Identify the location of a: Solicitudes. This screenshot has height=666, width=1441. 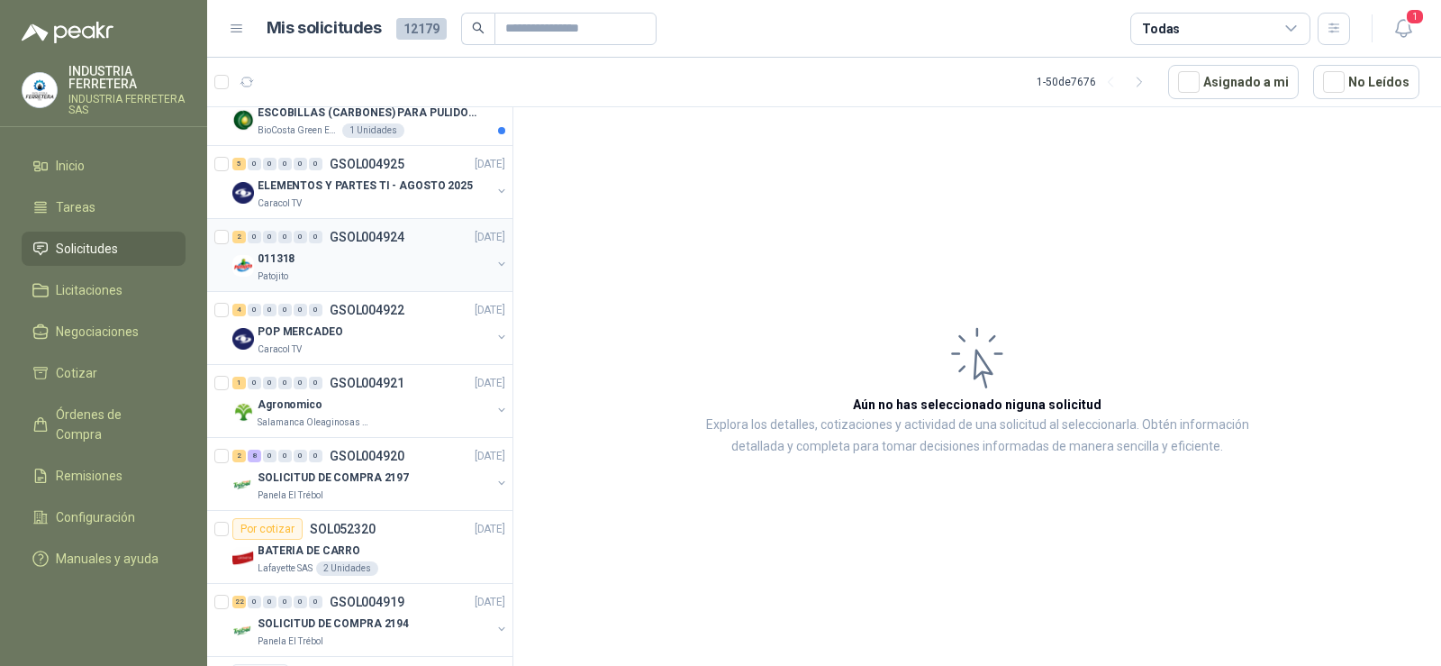
(104, 249).